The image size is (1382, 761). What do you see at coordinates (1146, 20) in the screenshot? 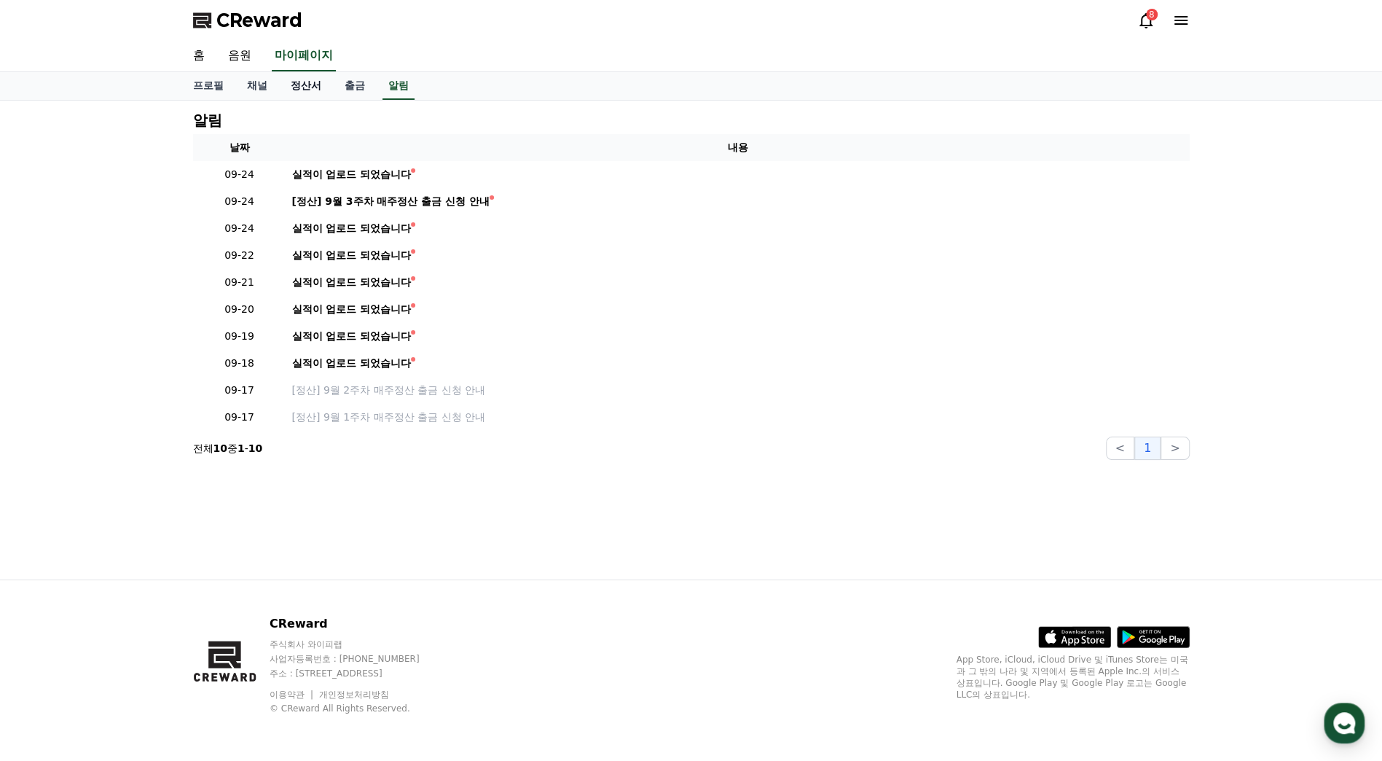
I see `a: 8` at bounding box center [1146, 20].